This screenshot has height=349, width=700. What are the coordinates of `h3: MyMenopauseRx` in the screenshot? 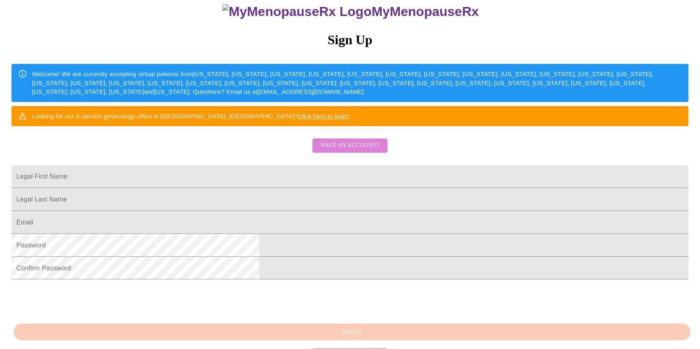 It's located at (350, 11).